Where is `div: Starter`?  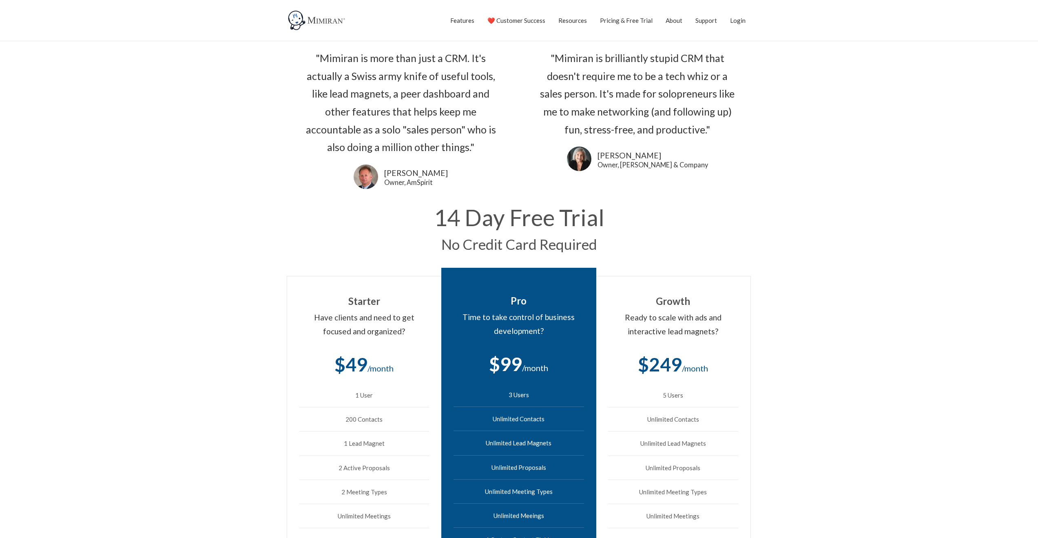
div: Starter is located at coordinates (364, 301).